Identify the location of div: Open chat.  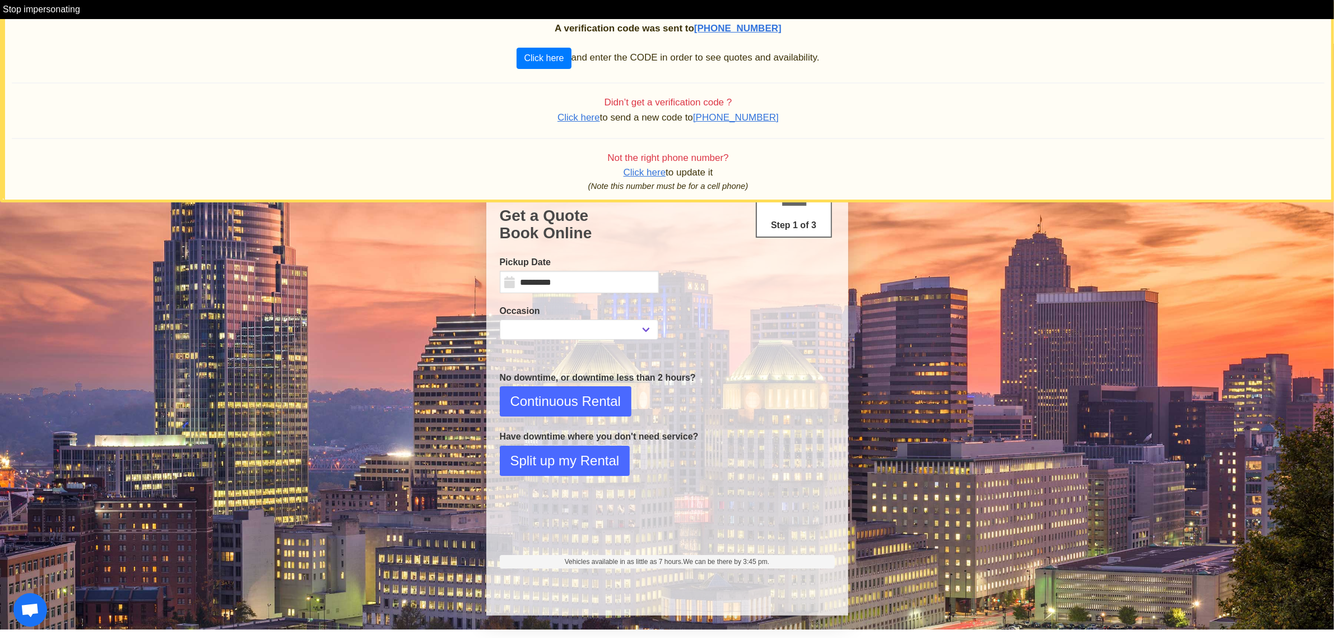
(30, 610).